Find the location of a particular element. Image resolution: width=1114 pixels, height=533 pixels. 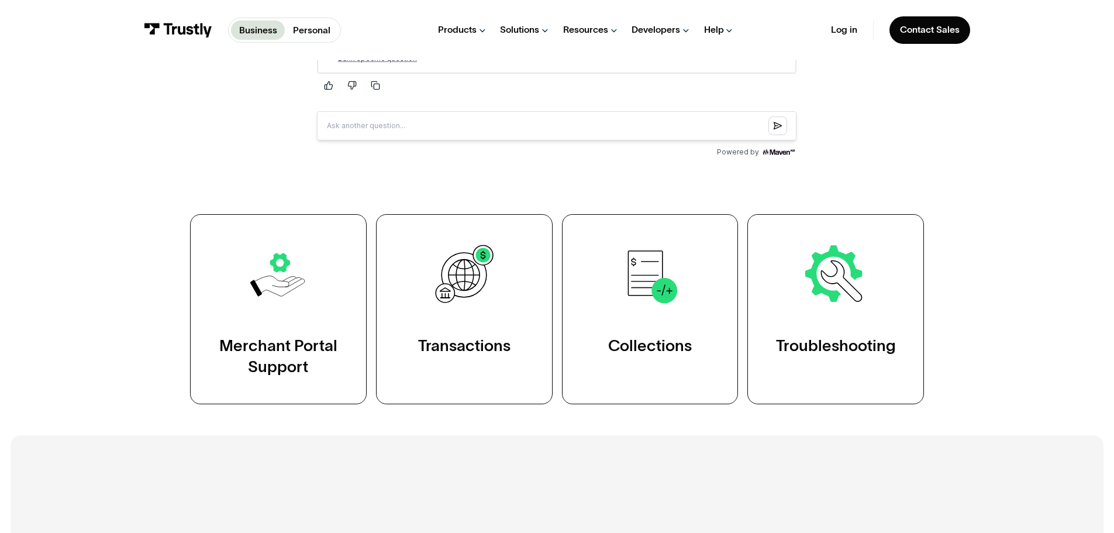

p: What if my bank isn't listed? is located at coordinates (426, 143).